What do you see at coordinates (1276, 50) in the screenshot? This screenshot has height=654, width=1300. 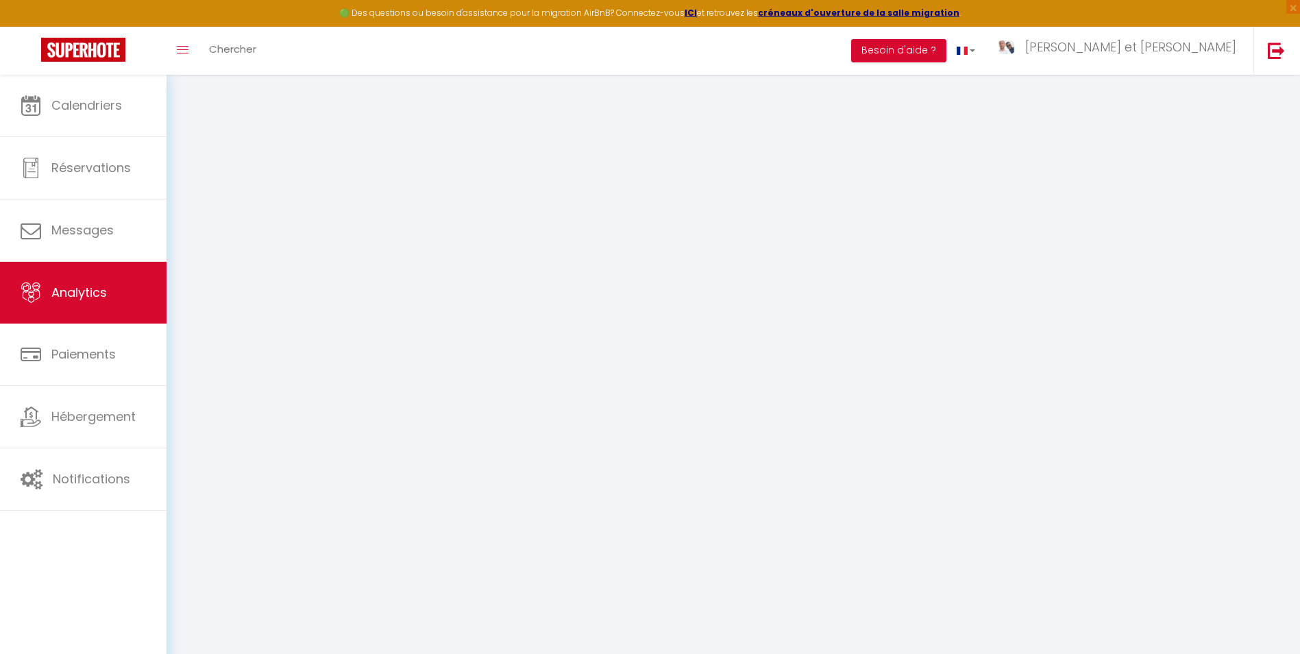 I see `img: logout` at bounding box center [1276, 50].